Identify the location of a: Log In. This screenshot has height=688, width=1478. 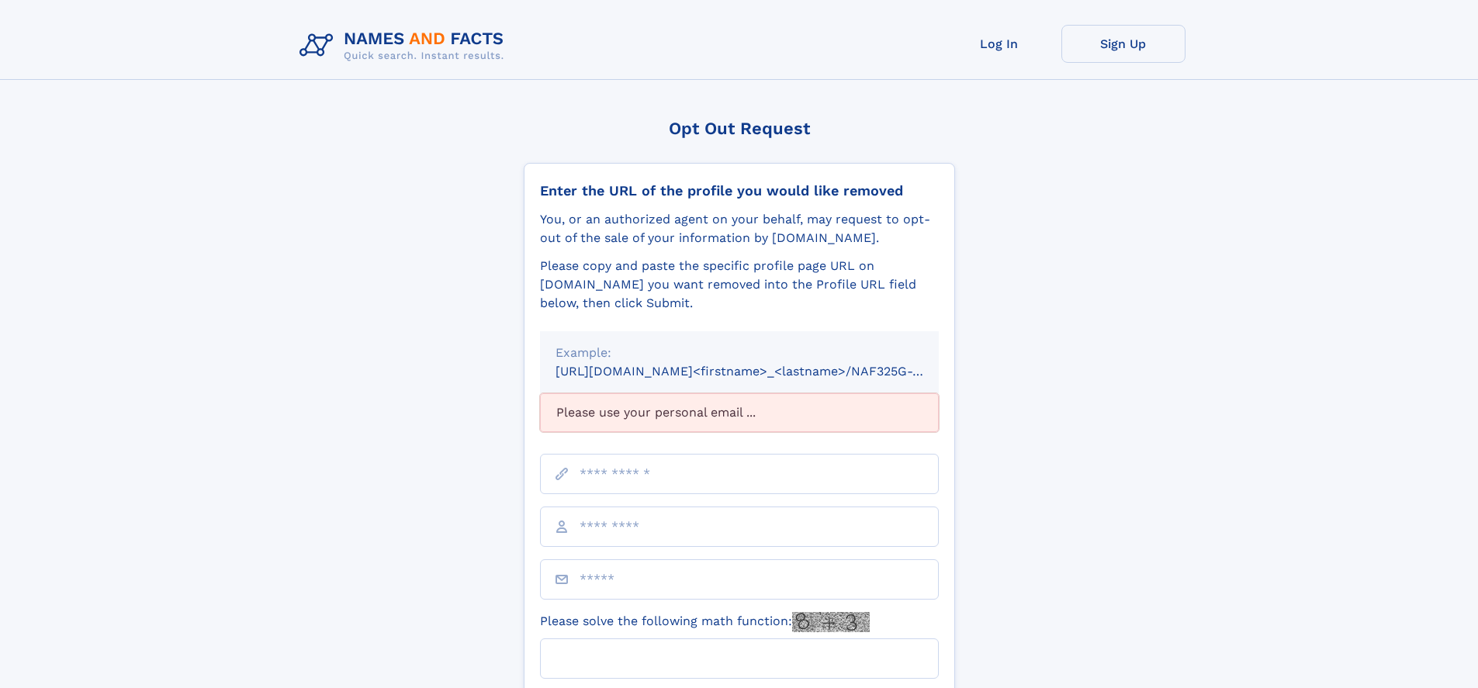
(999, 43).